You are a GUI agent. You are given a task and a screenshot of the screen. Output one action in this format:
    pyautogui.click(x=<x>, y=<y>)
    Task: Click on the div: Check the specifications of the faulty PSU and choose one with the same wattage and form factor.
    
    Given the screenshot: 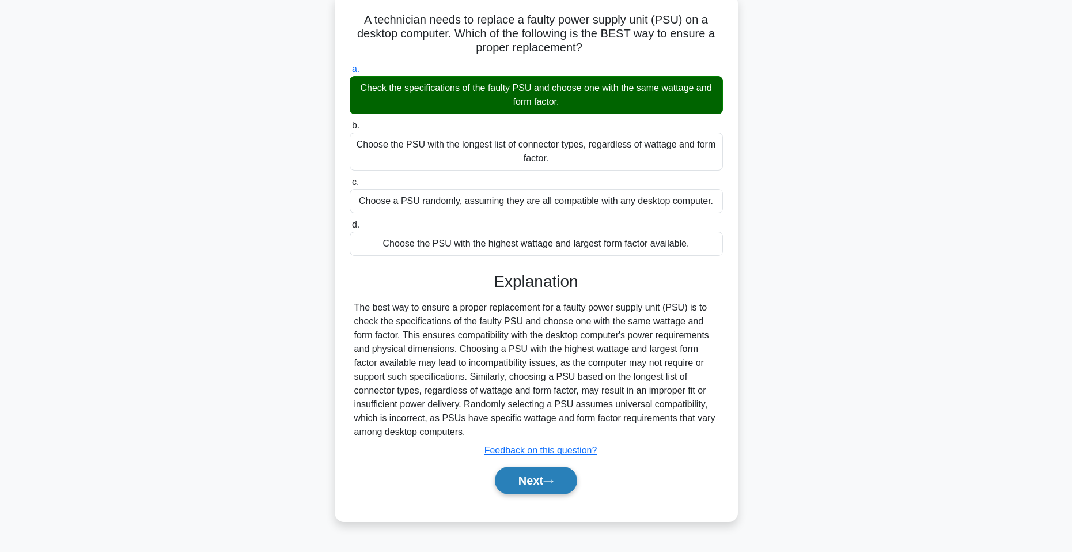 What is the action you would take?
    pyautogui.click(x=536, y=95)
    